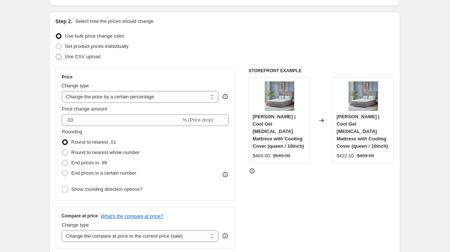  I want to click on span: End prices in a certain number, so click(104, 173).